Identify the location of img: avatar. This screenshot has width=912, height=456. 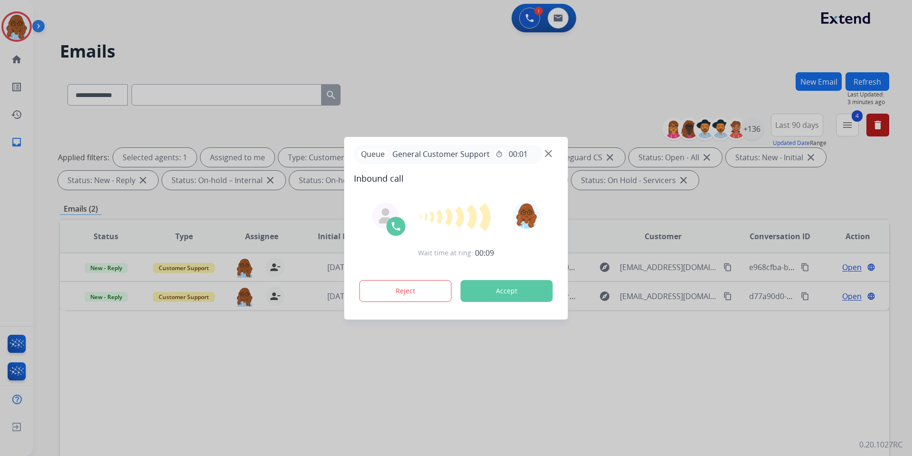
(526, 215).